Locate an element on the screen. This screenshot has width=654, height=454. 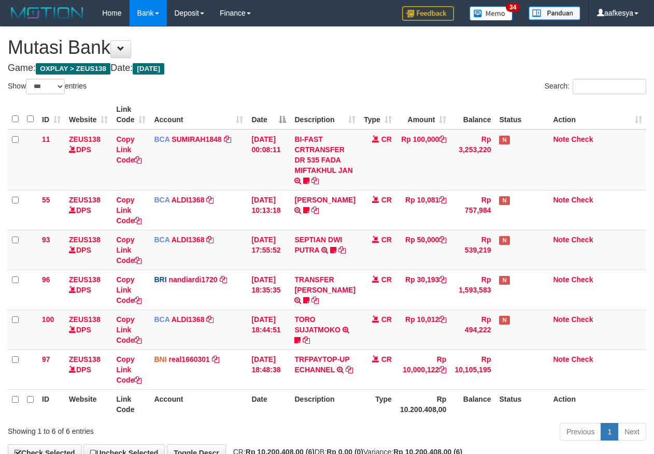
th: Description is located at coordinates (324, 404).